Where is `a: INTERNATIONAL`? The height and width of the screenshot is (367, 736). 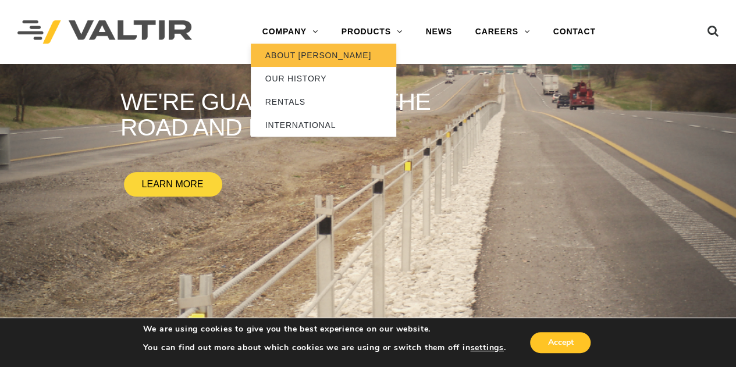 a: INTERNATIONAL is located at coordinates (323, 125).